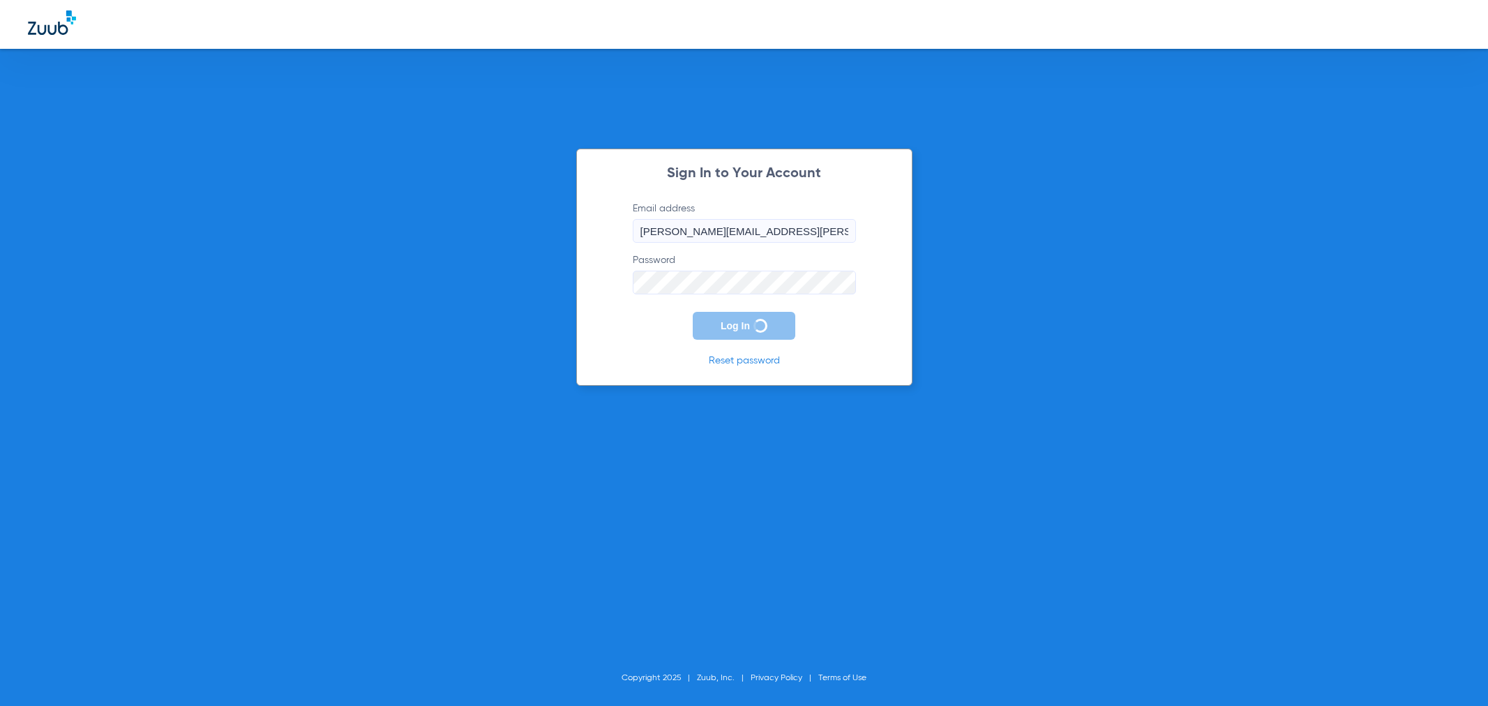  I want to click on button: Log In, so click(744, 326).